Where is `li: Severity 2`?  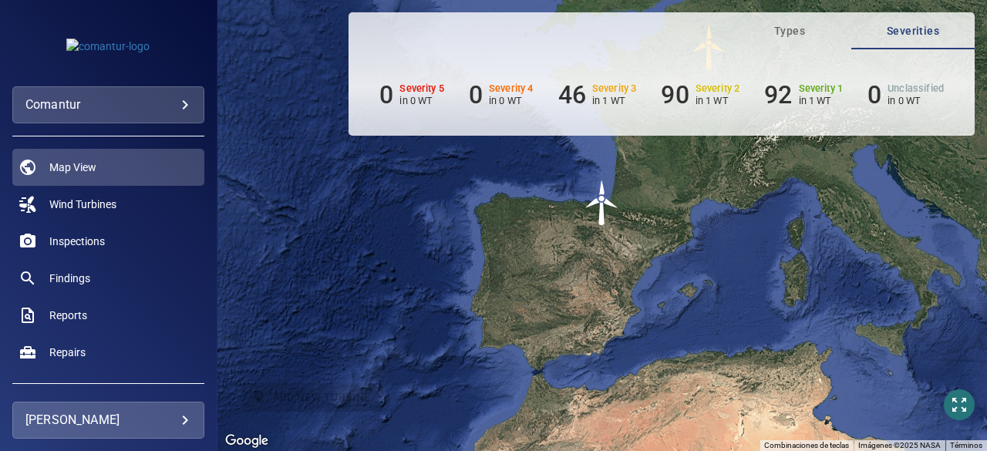
li: Severity 2 is located at coordinates (700, 95).